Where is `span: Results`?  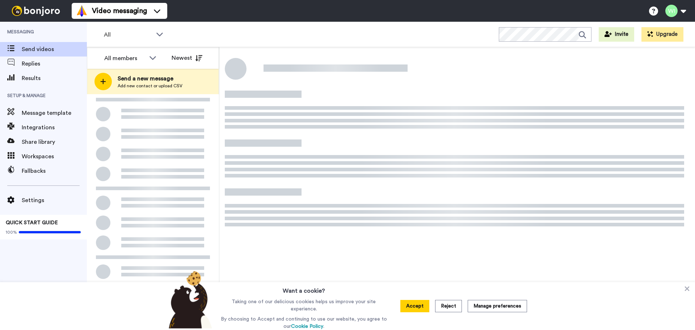
span: Results is located at coordinates (54, 78).